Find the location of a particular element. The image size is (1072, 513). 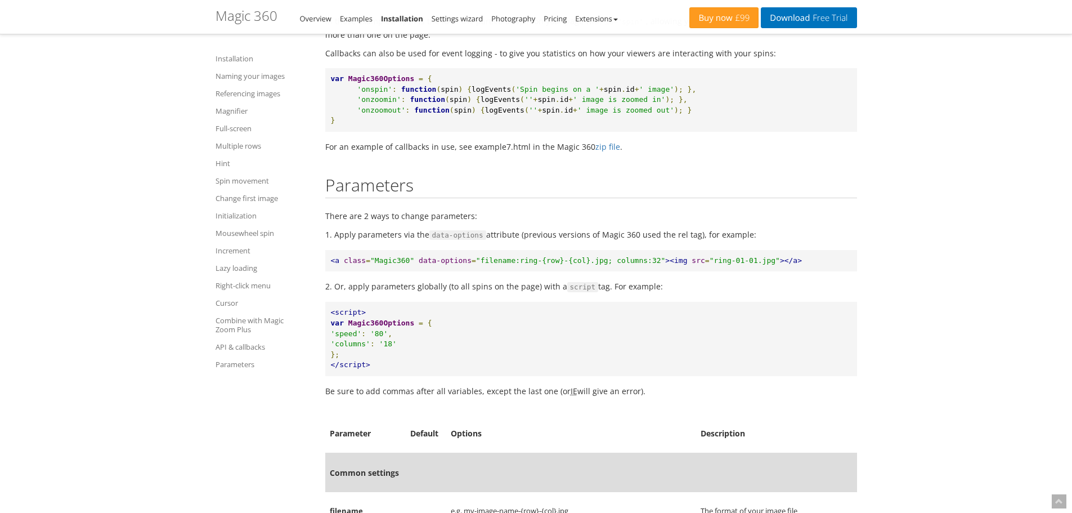

span: 'onzoomin' is located at coordinates (379, 99).